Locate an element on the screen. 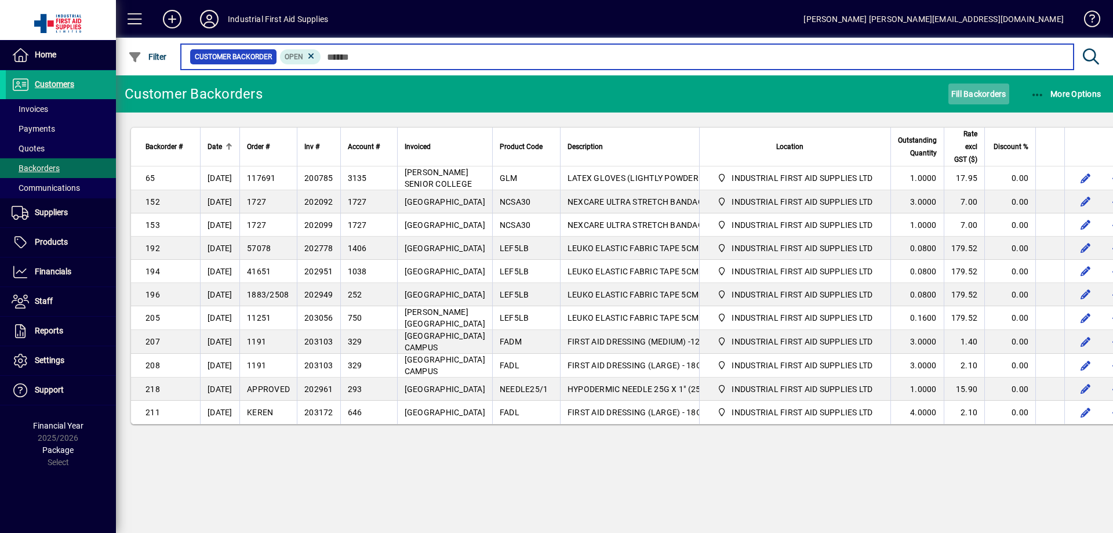  span: 192 is located at coordinates (152, 248).